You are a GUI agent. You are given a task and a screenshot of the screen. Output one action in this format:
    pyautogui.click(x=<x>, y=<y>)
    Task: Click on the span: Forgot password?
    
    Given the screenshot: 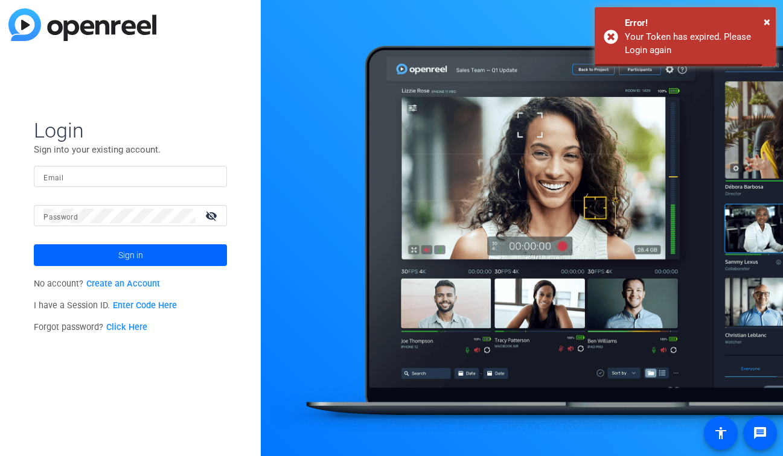 What is the action you would take?
    pyautogui.click(x=91, y=327)
    